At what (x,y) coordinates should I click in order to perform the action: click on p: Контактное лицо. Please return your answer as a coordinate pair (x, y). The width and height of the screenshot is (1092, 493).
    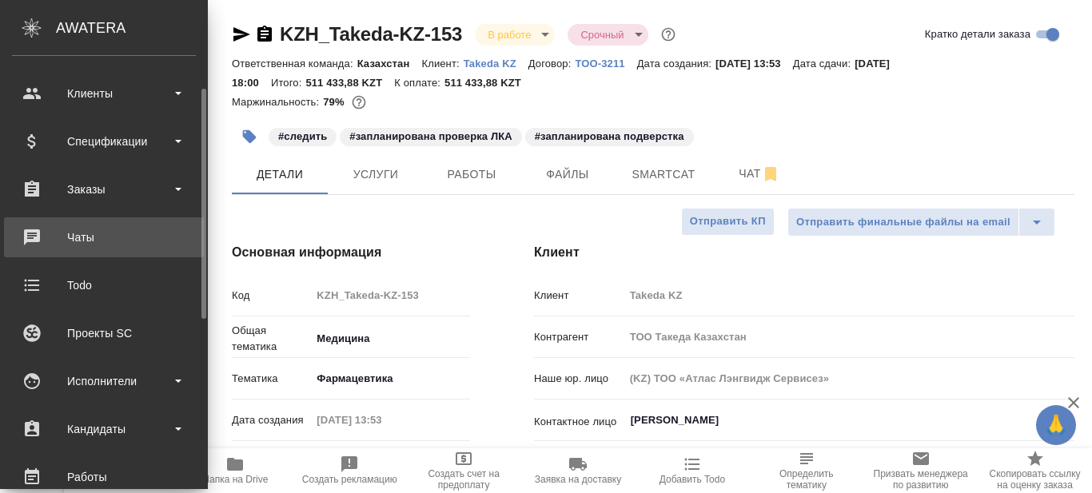
    Looking at the image, I should click on (579, 422).